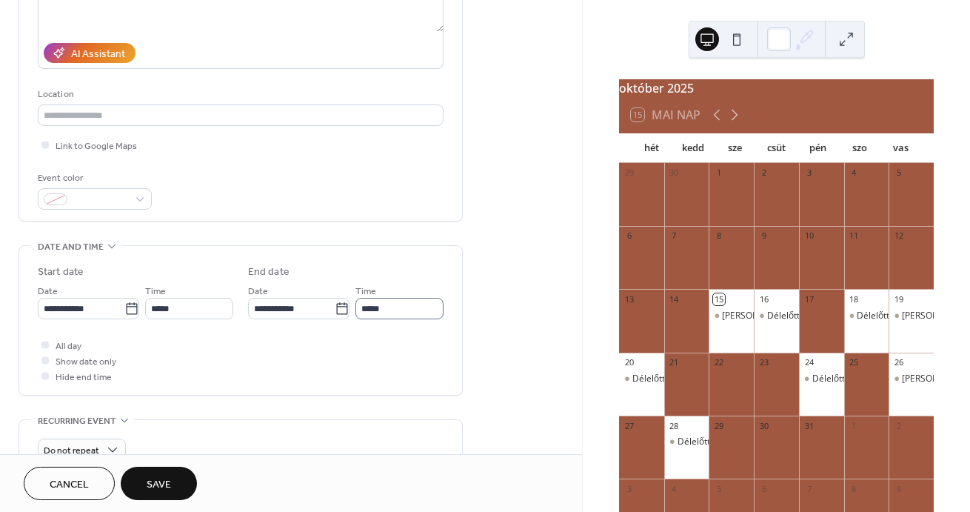 Image resolution: width=970 pixels, height=512 pixels. What do you see at coordinates (629, 425) in the screenshot?
I see `div: 27` at bounding box center [629, 425].